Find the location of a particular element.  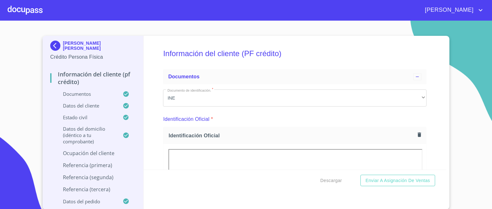

p: Identificación Oficial is located at coordinates (186, 119).